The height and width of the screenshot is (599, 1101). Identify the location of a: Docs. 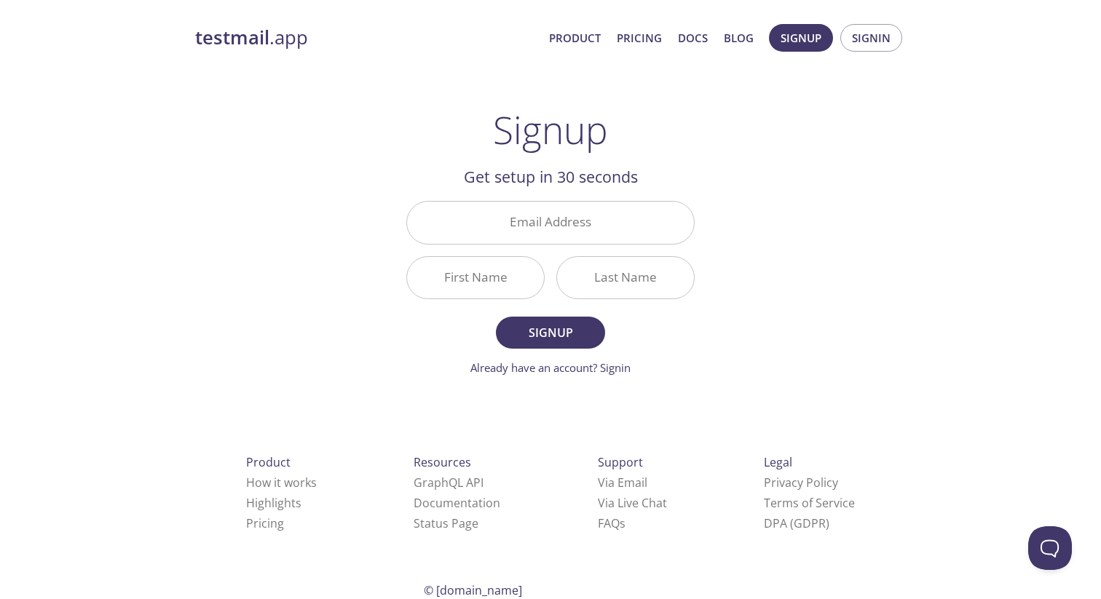
(692, 38).